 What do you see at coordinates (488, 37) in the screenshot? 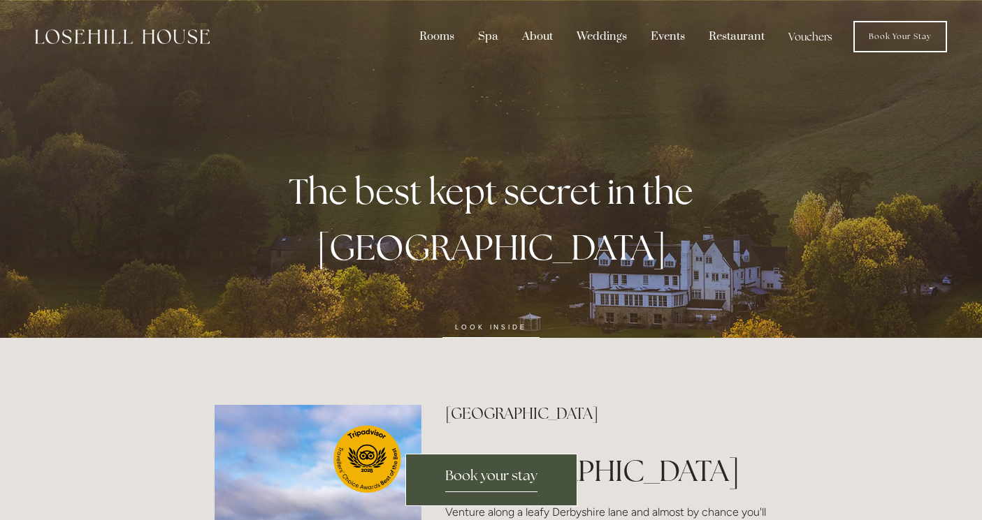
I see `div: Spa` at bounding box center [488, 37].